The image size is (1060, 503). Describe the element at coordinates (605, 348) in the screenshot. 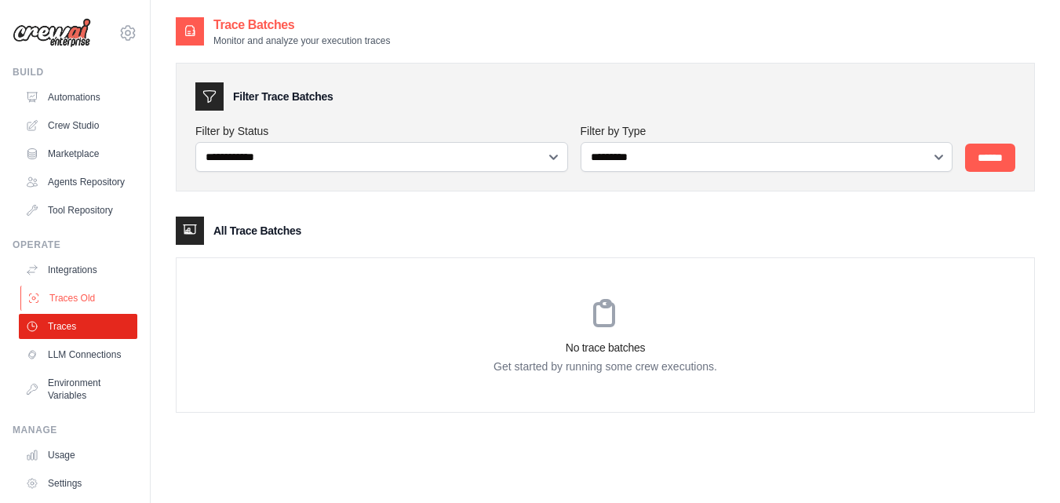

I see `h3: No trace batches` at that location.